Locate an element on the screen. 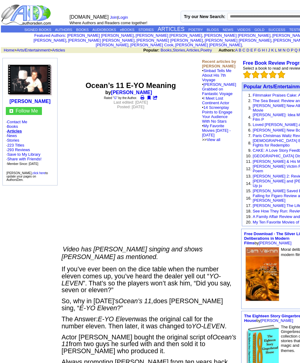 Image resolution: width=300 pixels, height=363 pixels. font: 5. is located at coordinates (250, 124).